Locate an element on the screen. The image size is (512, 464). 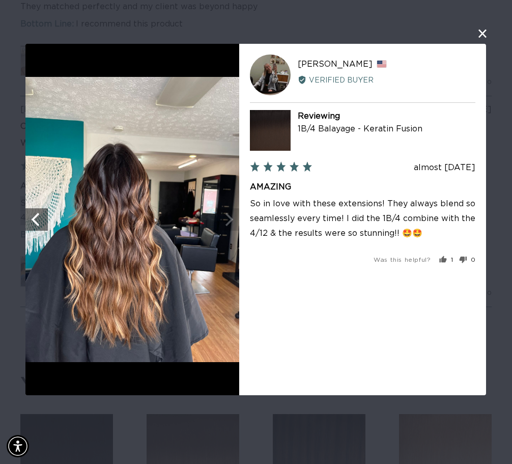
span: United States is located at coordinates (382, 64).